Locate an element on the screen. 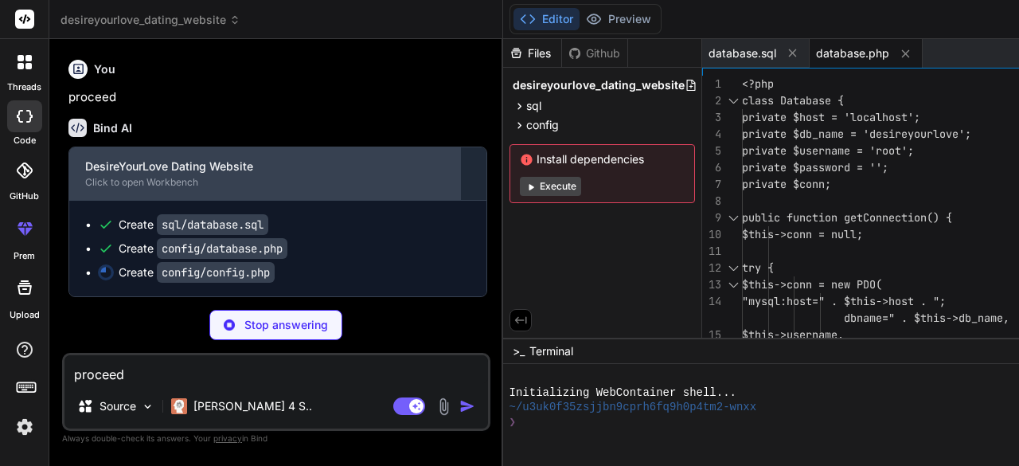  div: 2 is located at coordinates (712, 100).